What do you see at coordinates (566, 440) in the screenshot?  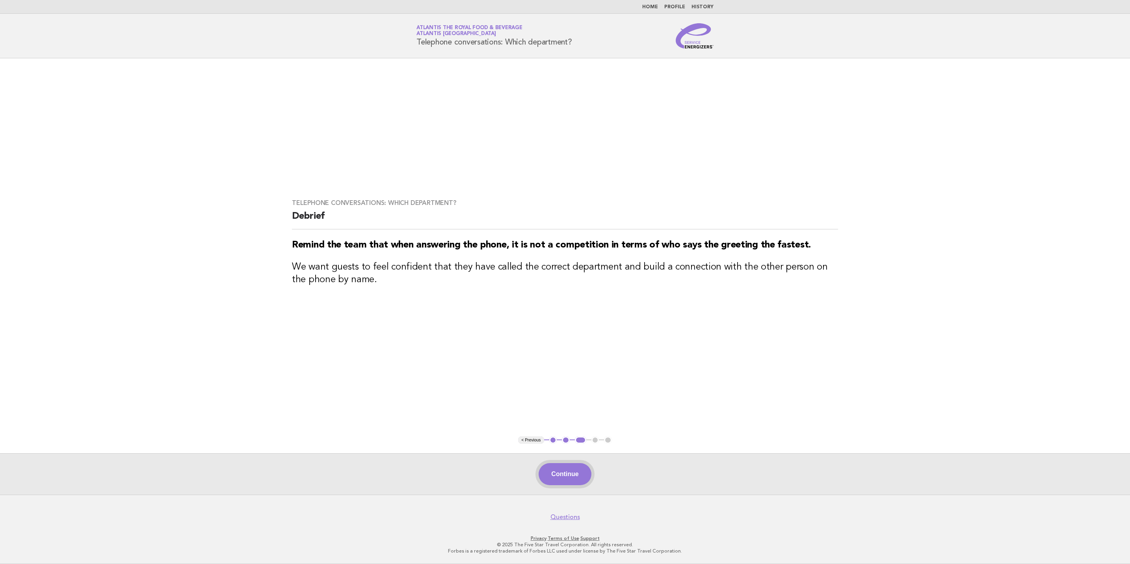 I see `button: 2` at bounding box center [566, 440].